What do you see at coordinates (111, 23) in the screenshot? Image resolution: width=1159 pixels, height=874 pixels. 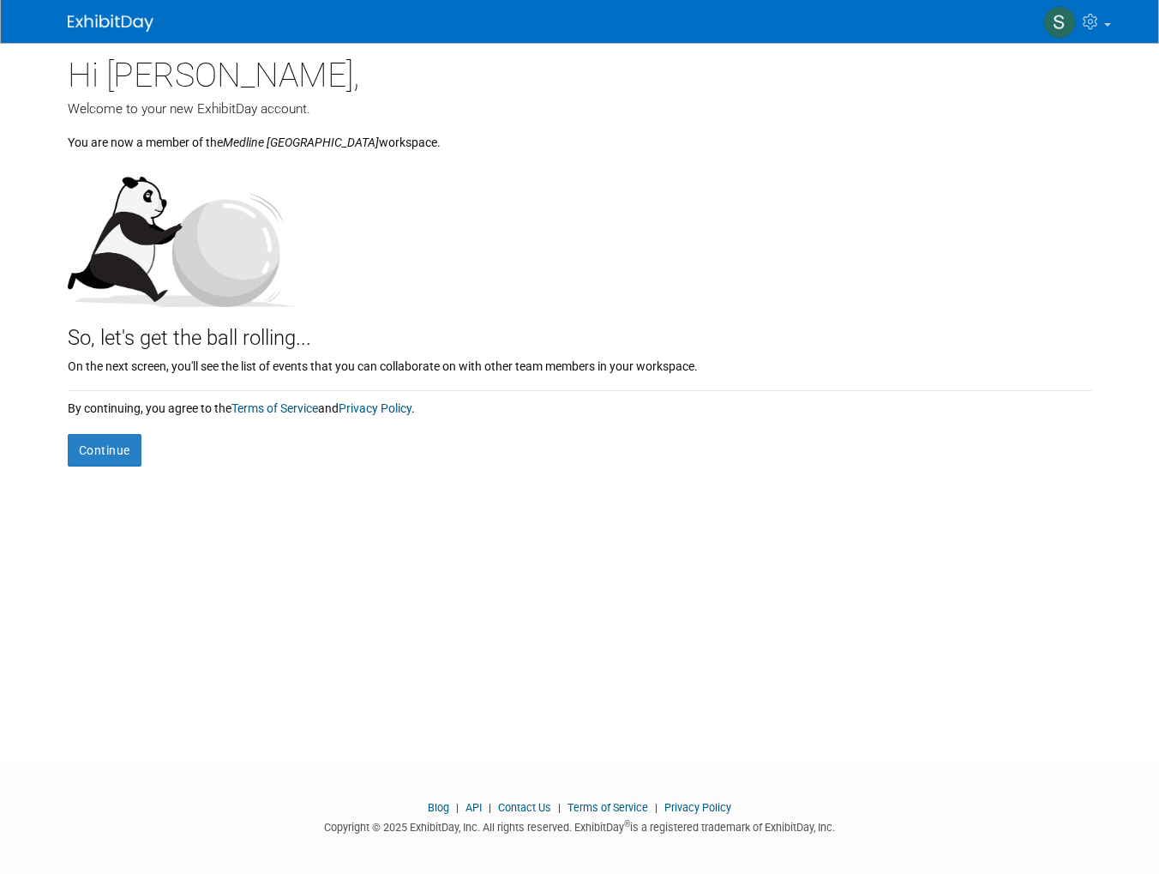 I see `img: ExhibitDay` at bounding box center [111, 23].